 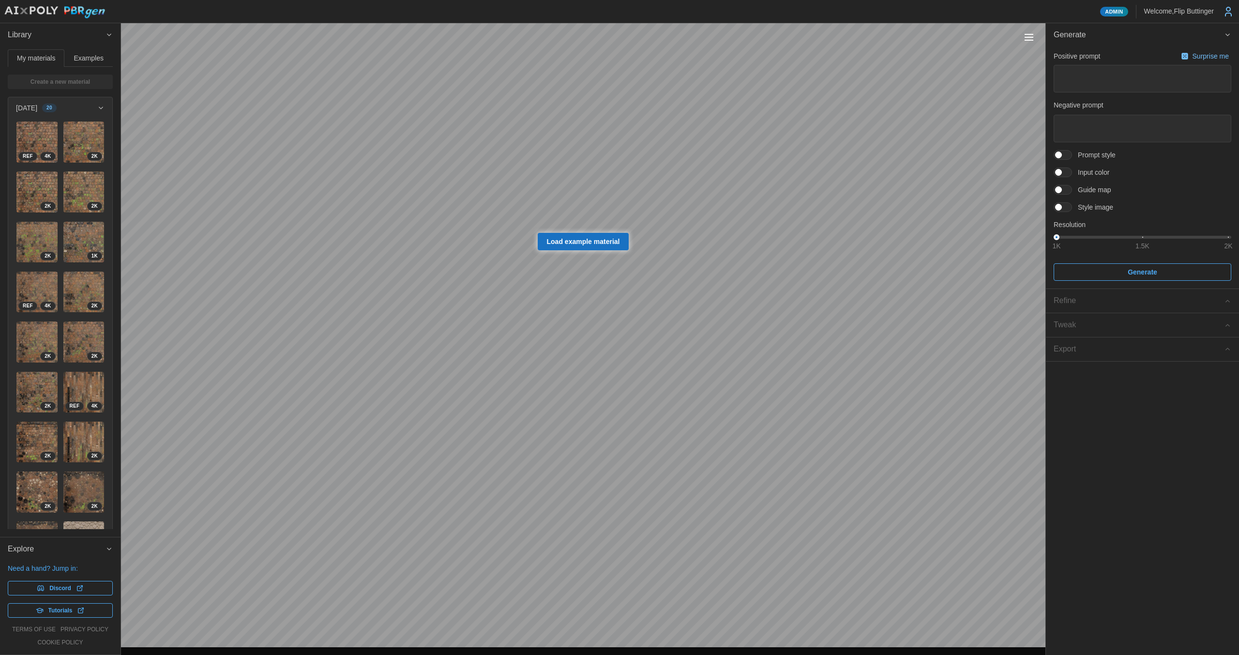 I want to click on img: 3VL7Yh9crVk8ms8w8sOS, so click(x=84, y=192).